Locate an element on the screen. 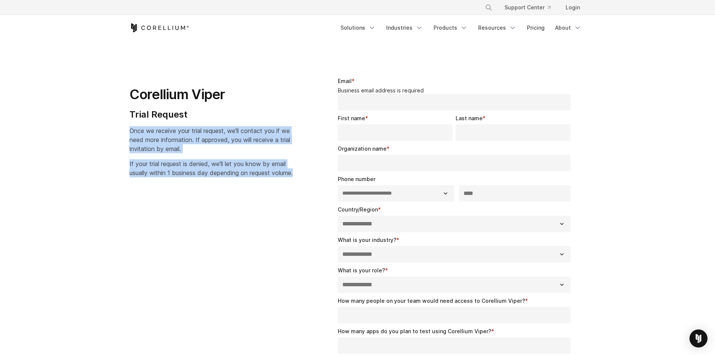 Image resolution: width=715 pixels, height=355 pixels. span: What is your role? is located at coordinates (362, 270).